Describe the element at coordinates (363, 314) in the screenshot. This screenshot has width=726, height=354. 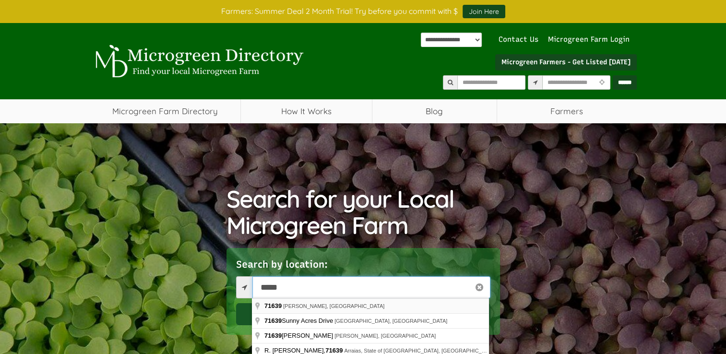
I see `button: Search` at that location.